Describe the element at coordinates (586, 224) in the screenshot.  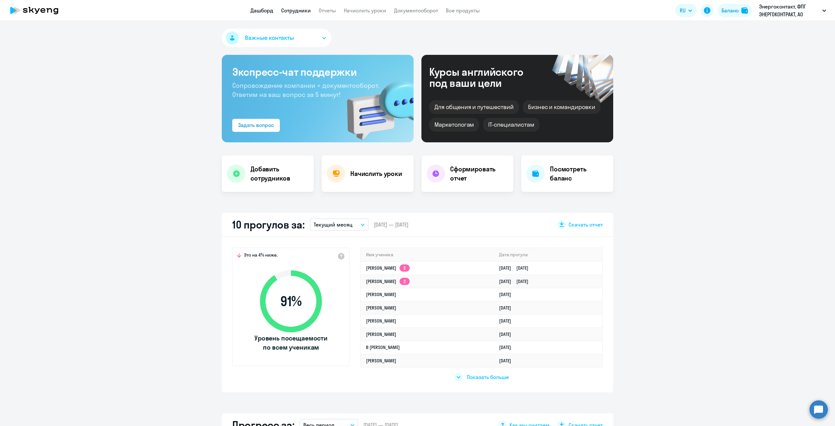
I see `span: Скачать отчет` at that location.